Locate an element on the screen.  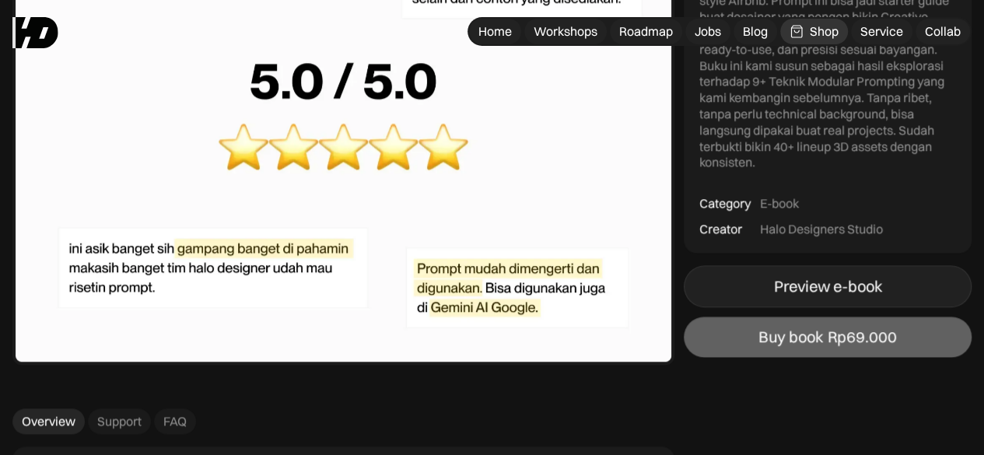
div: Support is located at coordinates (119, 421).